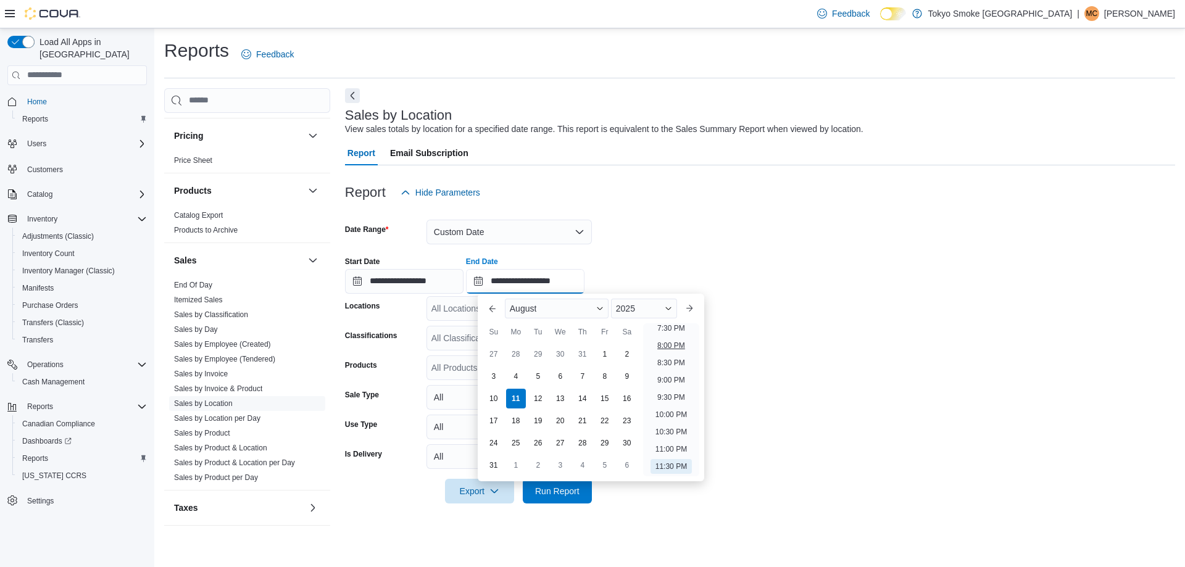 This screenshot has height=567, width=1185. Describe the element at coordinates (196, 51) in the screenshot. I see `h1: Reports` at that location.